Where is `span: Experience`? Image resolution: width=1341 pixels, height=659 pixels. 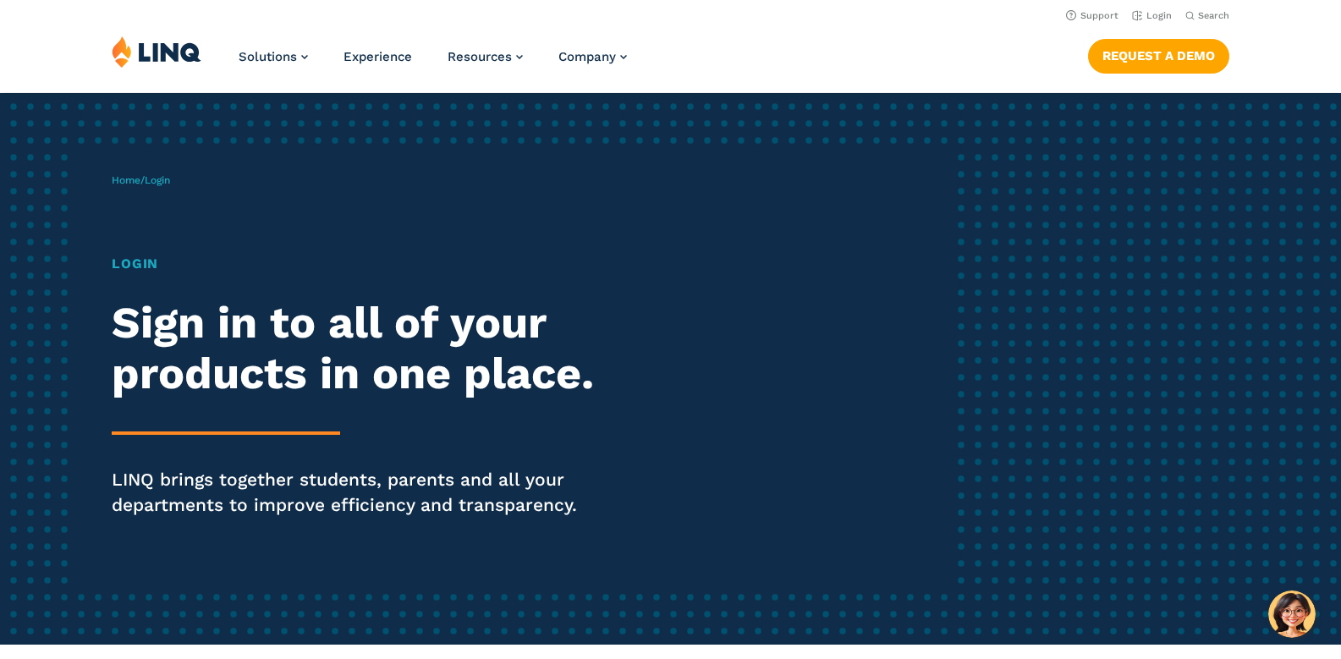
span: Experience is located at coordinates (377, 57).